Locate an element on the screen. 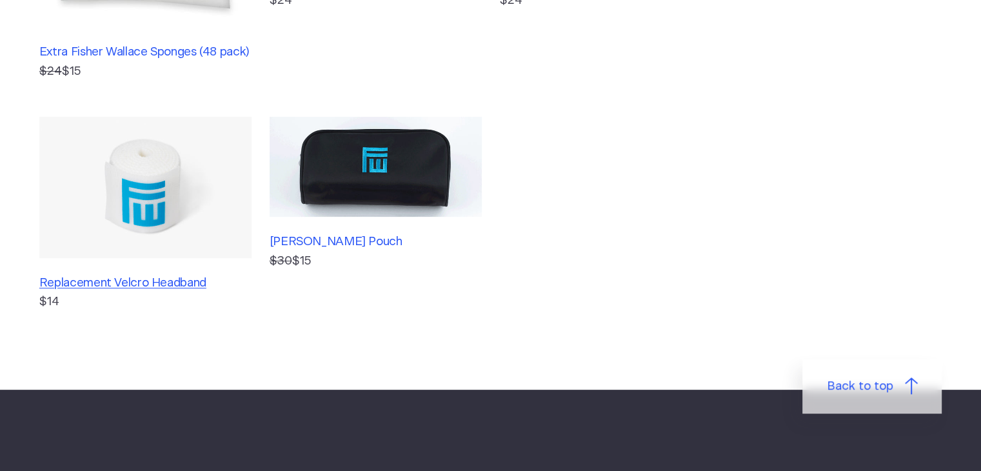 The height and width of the screenshot is (471, 981). a: Back to top is located at coordinates (872, 386).